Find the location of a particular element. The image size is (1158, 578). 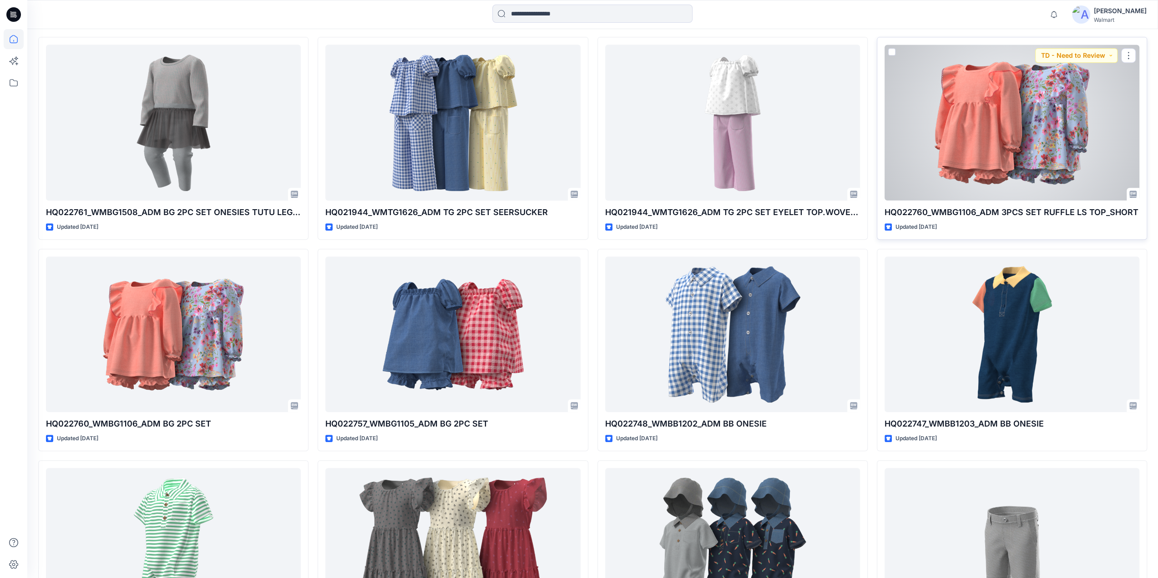

p: HQ021944_WMTG1626_ADM TG 2PC SET SEERSUCKER is located at coordinates (453, 212).